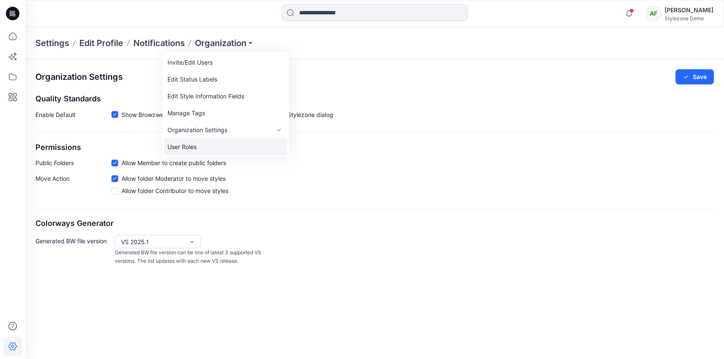 The width and height of the screenshot is (724, 359). What do you see at coordinates (173, 178) in the screenshot?
I see `span: Allow folder Moderator to move styles` at bounding box center [173, 178].